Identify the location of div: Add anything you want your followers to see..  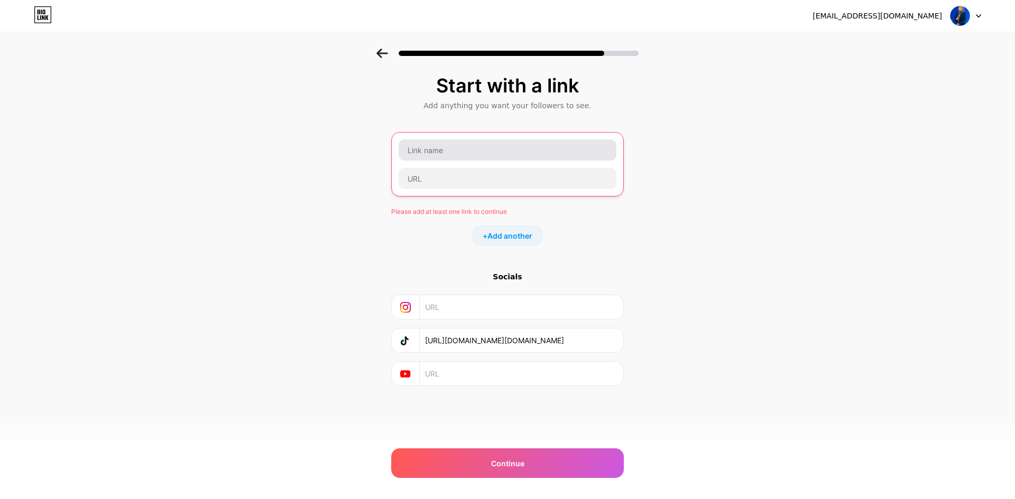
(507, 106).